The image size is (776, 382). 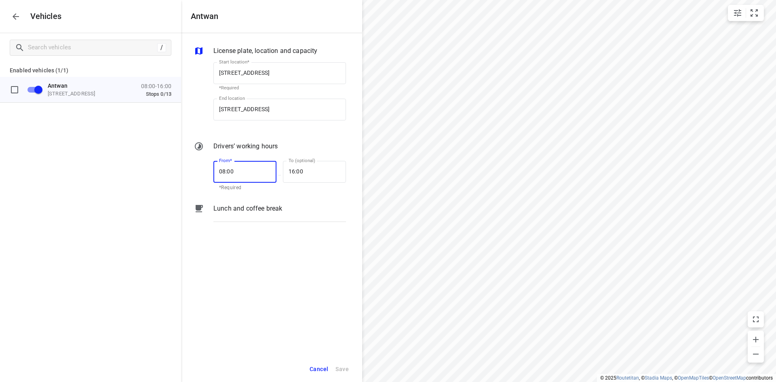 I want to click on a: OpenStreetMap, so click(x=729, y=378).